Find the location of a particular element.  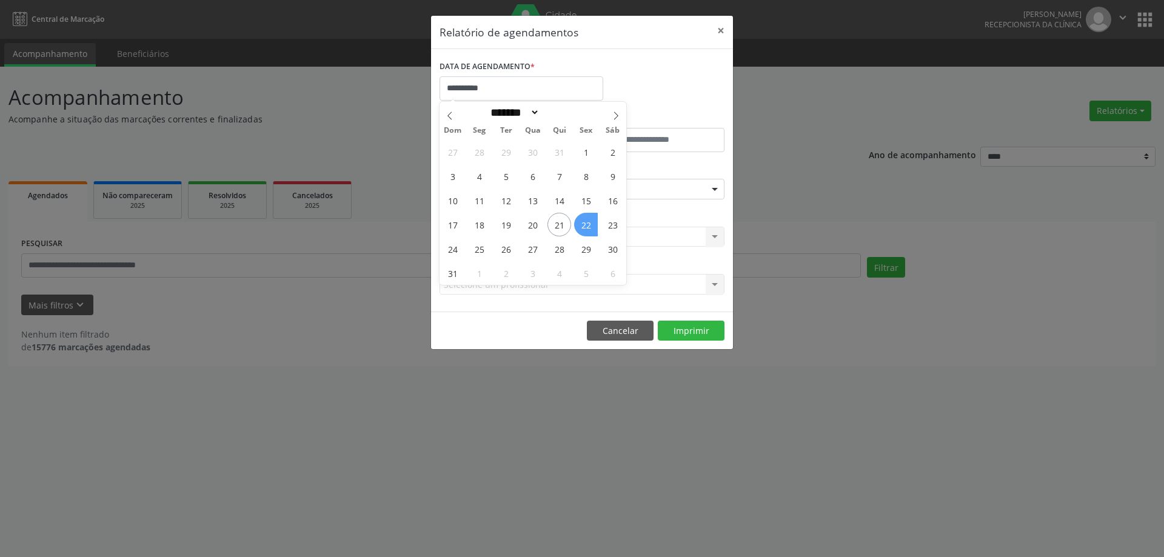

span: Agosto 14, 2025 is located at coordinates (559, 200).